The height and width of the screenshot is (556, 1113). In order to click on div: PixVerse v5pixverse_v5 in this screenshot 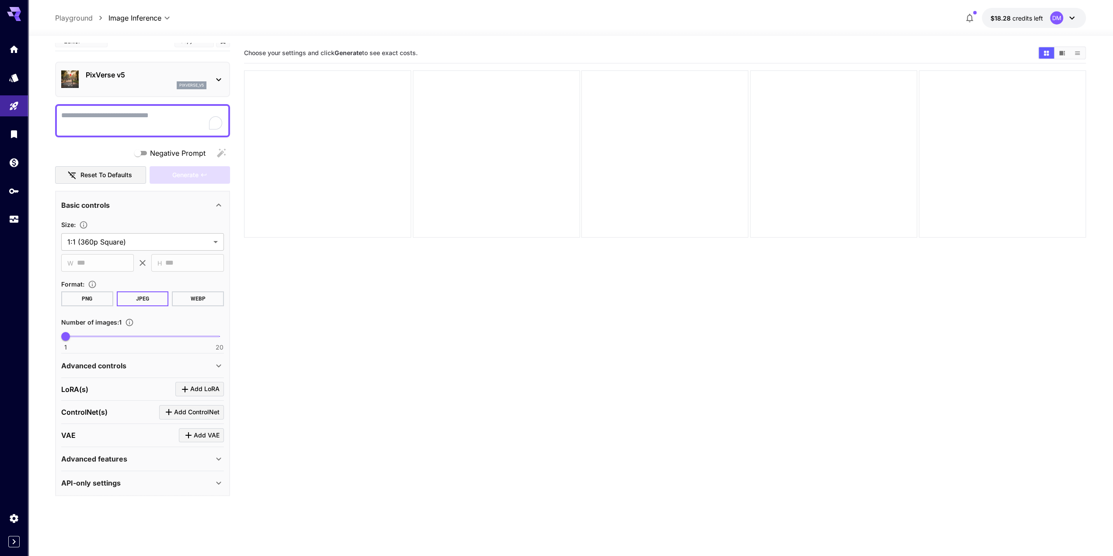, I will do `click(143, 79)`.